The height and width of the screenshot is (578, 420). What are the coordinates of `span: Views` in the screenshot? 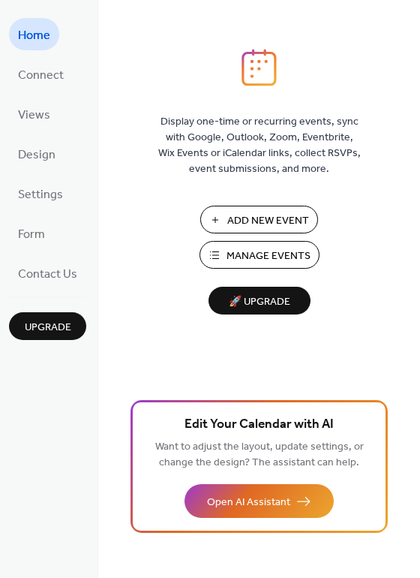 It's located at (34, 115).